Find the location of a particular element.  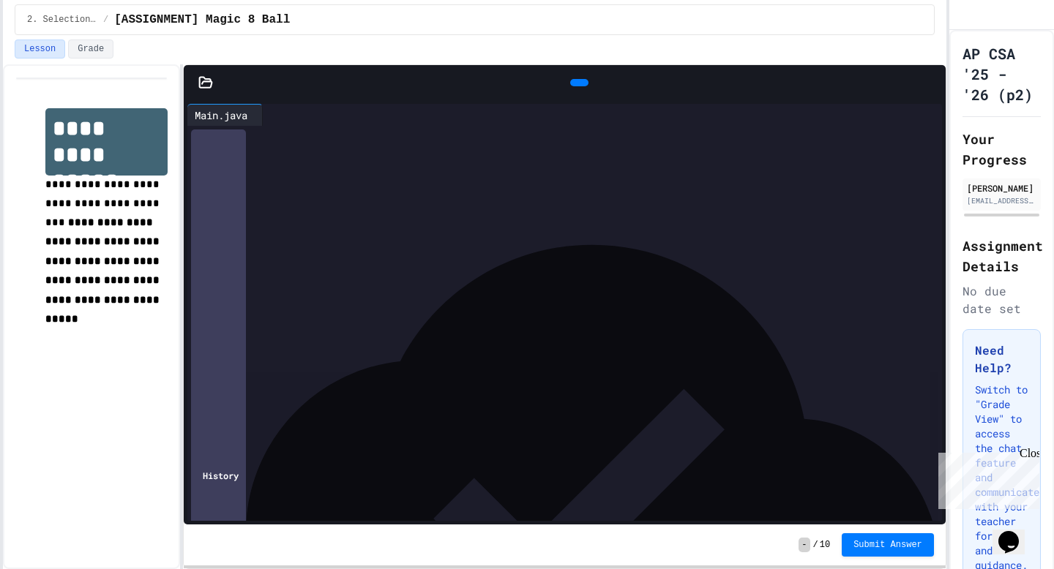

h1: AP CSA '25 - '26 (p2) is located at coordinates (1001, 74).